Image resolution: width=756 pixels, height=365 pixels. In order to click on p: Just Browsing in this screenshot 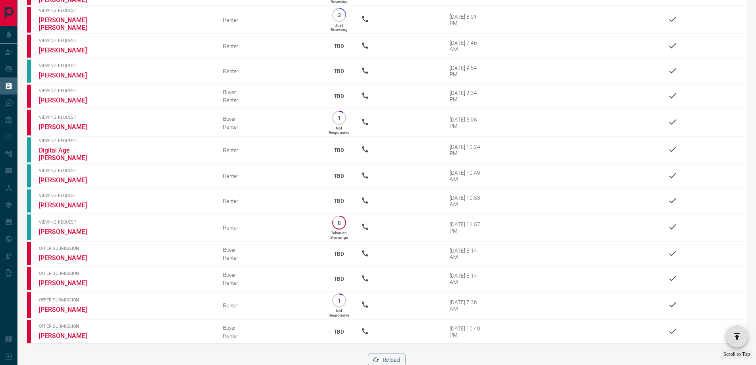, I will do `click(339, 27)`.